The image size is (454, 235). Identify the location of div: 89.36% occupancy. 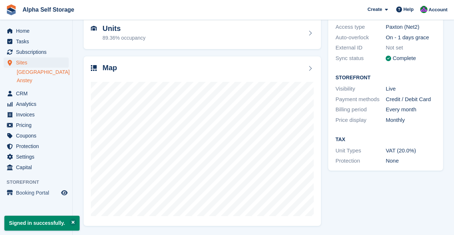
(124, 38).